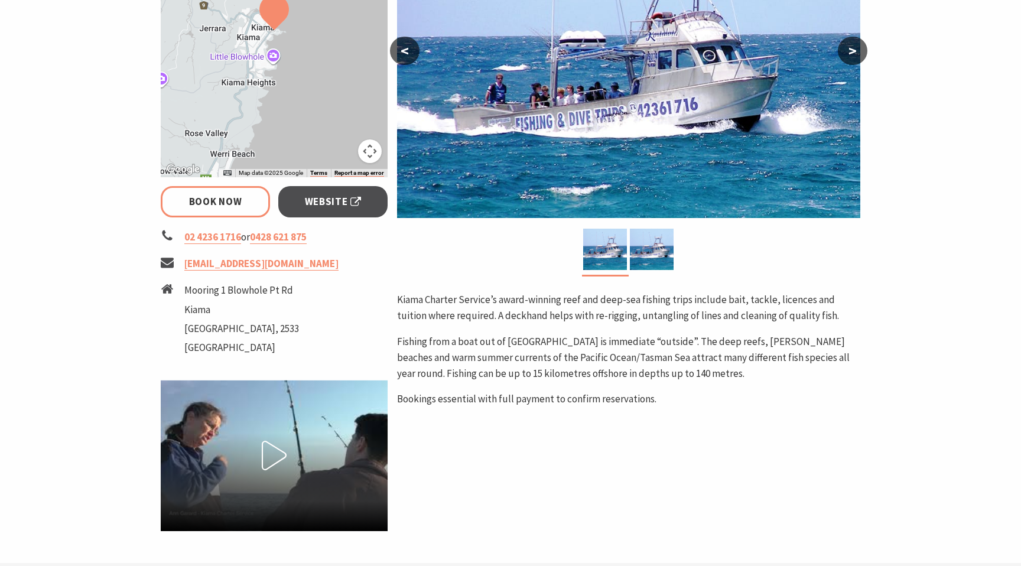  Describe the element at coordinates (629, 399) in the screenshot. I see `p: Bookings essential with full payment to confirm reservations.` at that location.